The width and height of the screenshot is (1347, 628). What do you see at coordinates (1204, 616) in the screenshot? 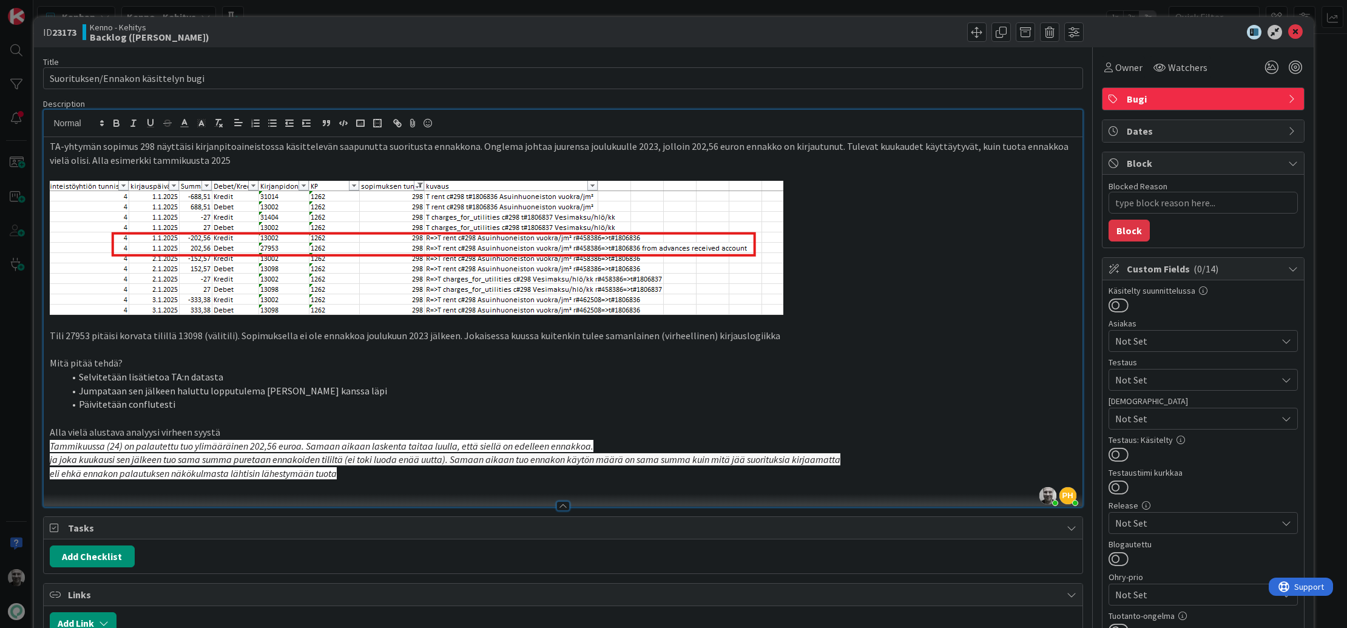
I see `div: Tuotanto-ongelma` at bounding box center [1204, 616].